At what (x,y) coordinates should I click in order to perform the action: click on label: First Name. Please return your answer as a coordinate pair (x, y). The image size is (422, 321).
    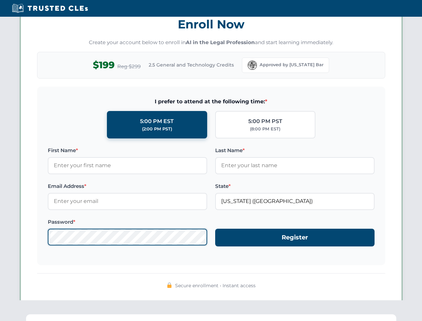
    Looking at the image, I should click on (127, 150).